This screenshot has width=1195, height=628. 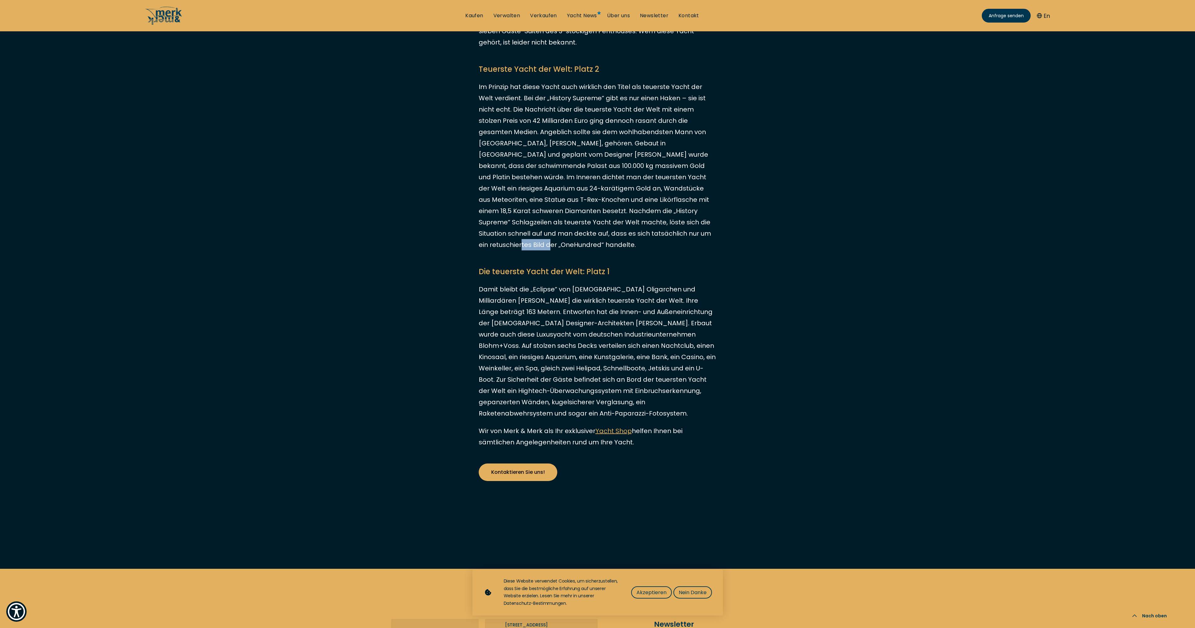 What do you see at coordinates (1150, 615) in the screenshot?
I see `button: Nach oben` at bounding box center [1150, 615].